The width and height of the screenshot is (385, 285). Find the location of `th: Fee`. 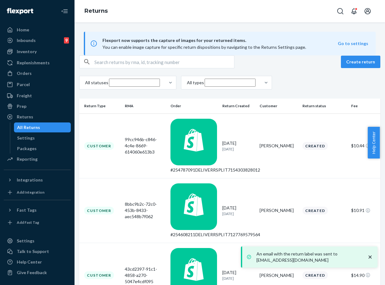

th: Fee is located at coordinates (365, 106).